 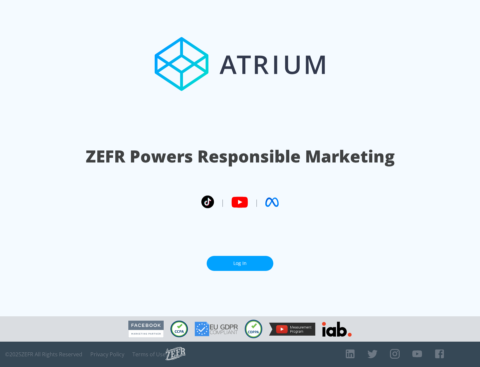 I want to click on a: Terms of Use, so click(x=149, y=354).